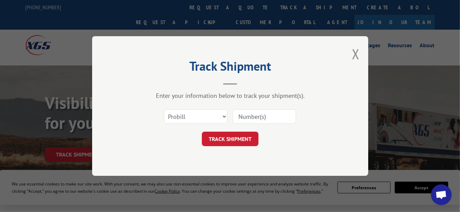 The image size is (460, 212). What do you see at coordinates (230, 139) in the screenshot?
I see `button: TRACK SHIPMENT` at bounding box center [230, 139].